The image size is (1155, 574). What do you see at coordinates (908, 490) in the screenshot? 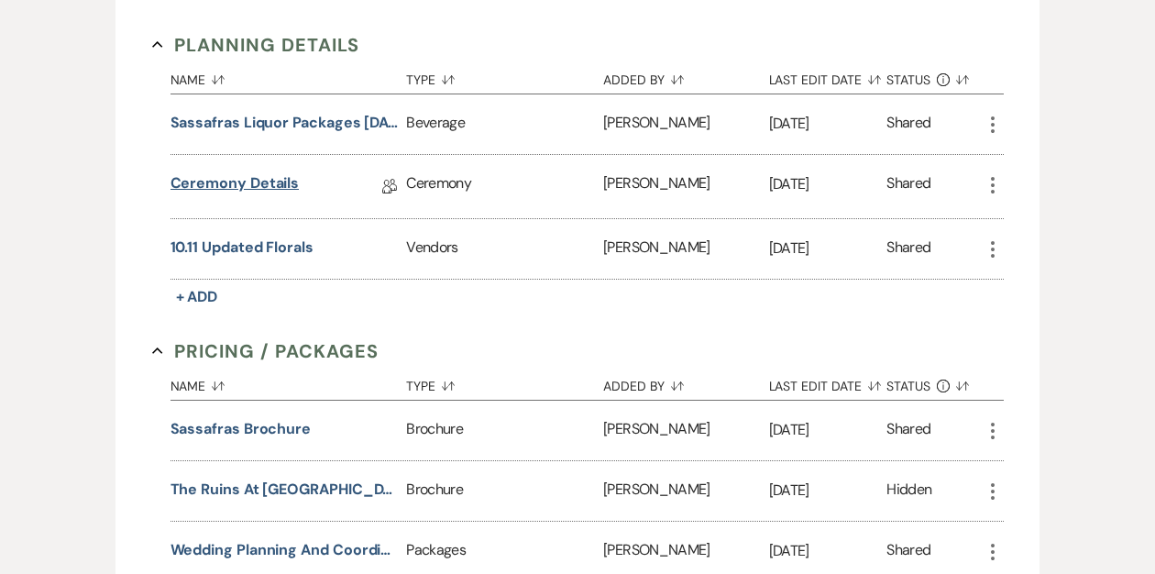
I see `div: Hidden` at bounding box center [908, 490].